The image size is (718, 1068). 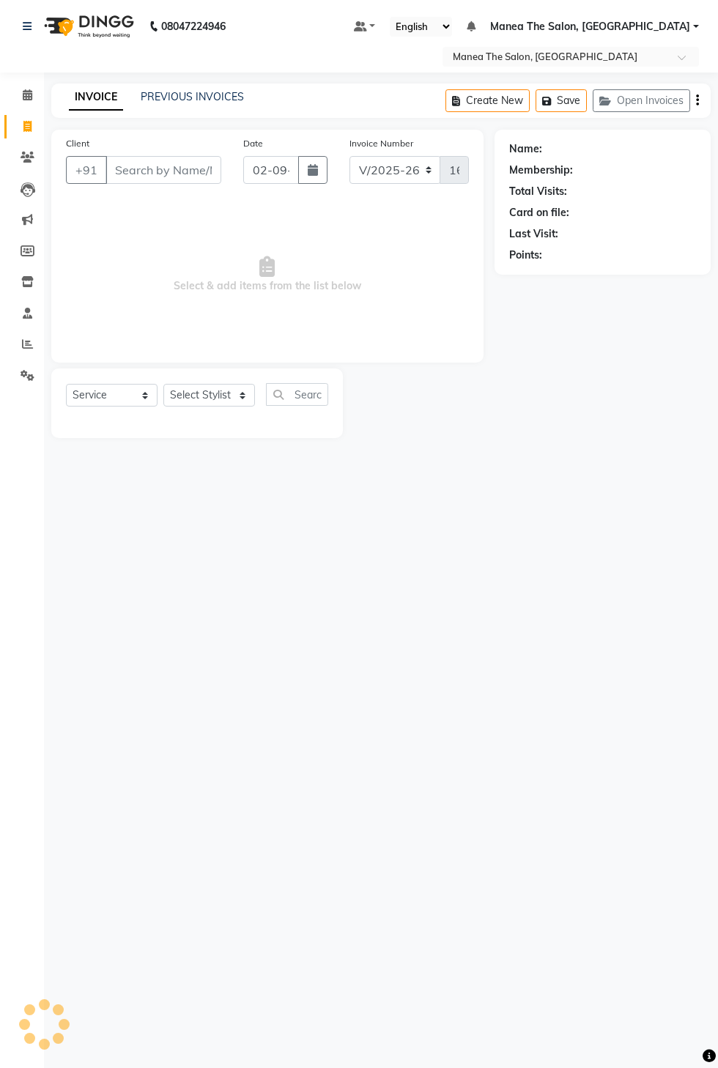 I want to click on div: Name:, so click(x=525, y=149).